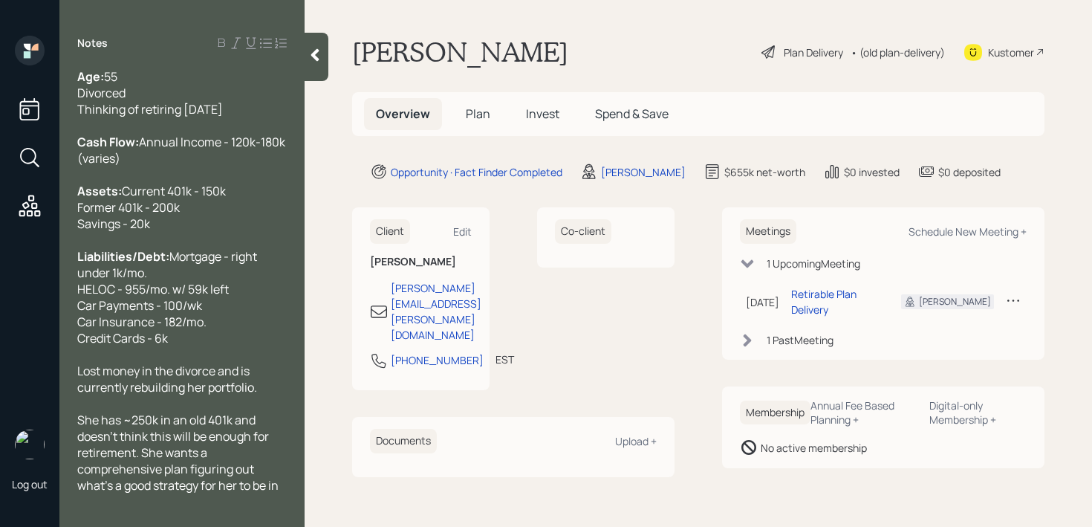  What do you see at coordinates (505, 359) in the screenshot?
I see `div: EST` at bounding box center [505, 359].